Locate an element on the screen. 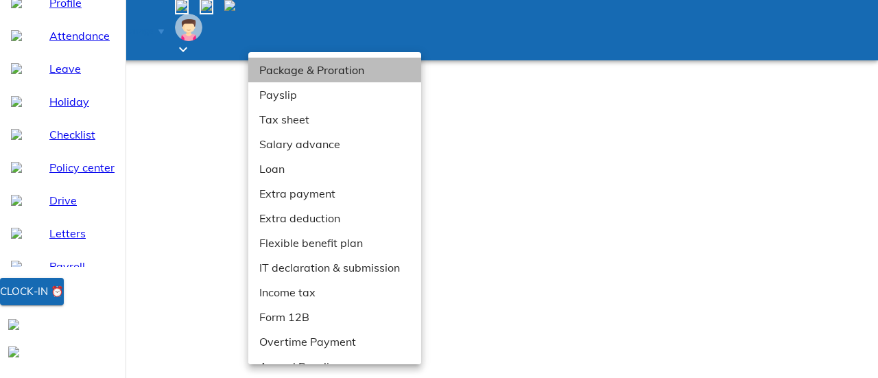 The image size is (878, 378). li: Salary advance is located at coordinates (340, 144).